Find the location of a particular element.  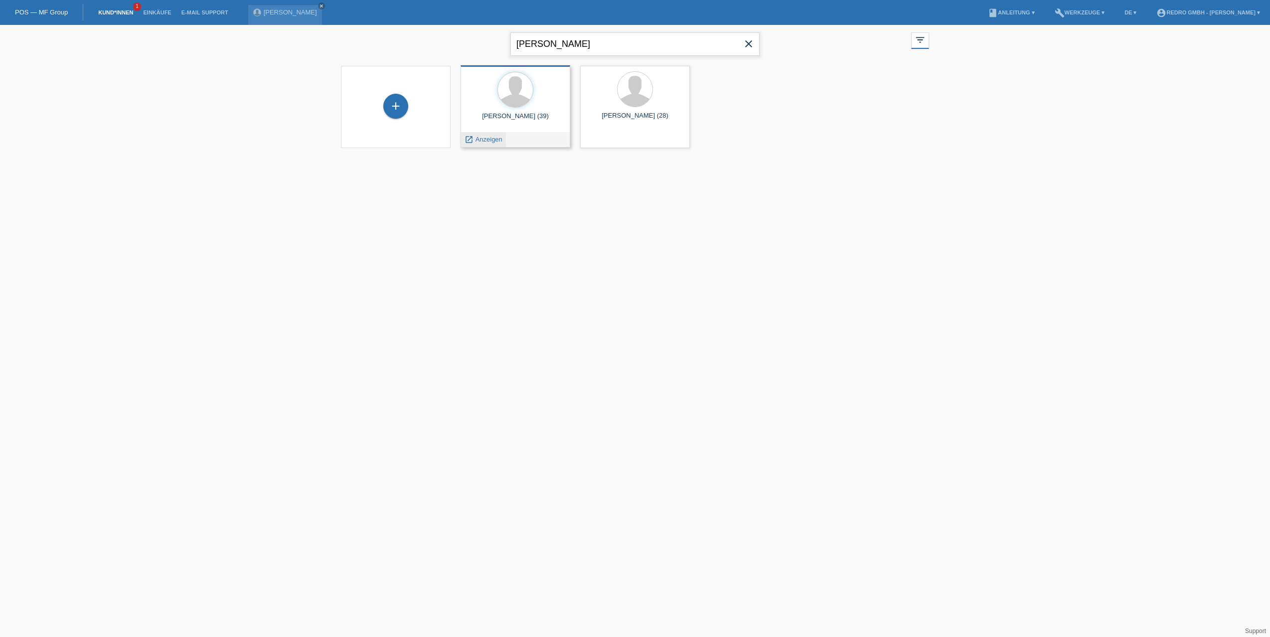

a: Einkäufe is located at coordinates (157, 12).